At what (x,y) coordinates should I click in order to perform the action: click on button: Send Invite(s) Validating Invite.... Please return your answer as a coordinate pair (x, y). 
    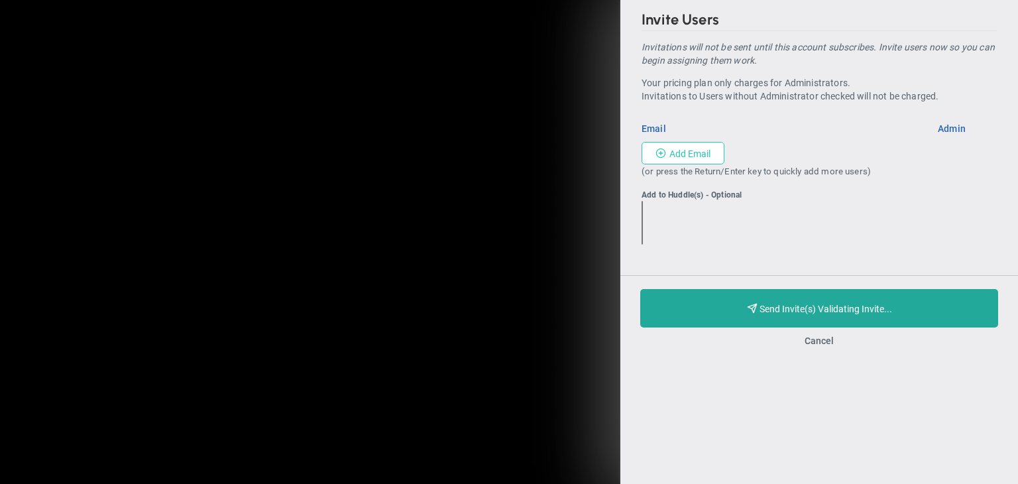
    Looking at the image, I should click on (819, 308).